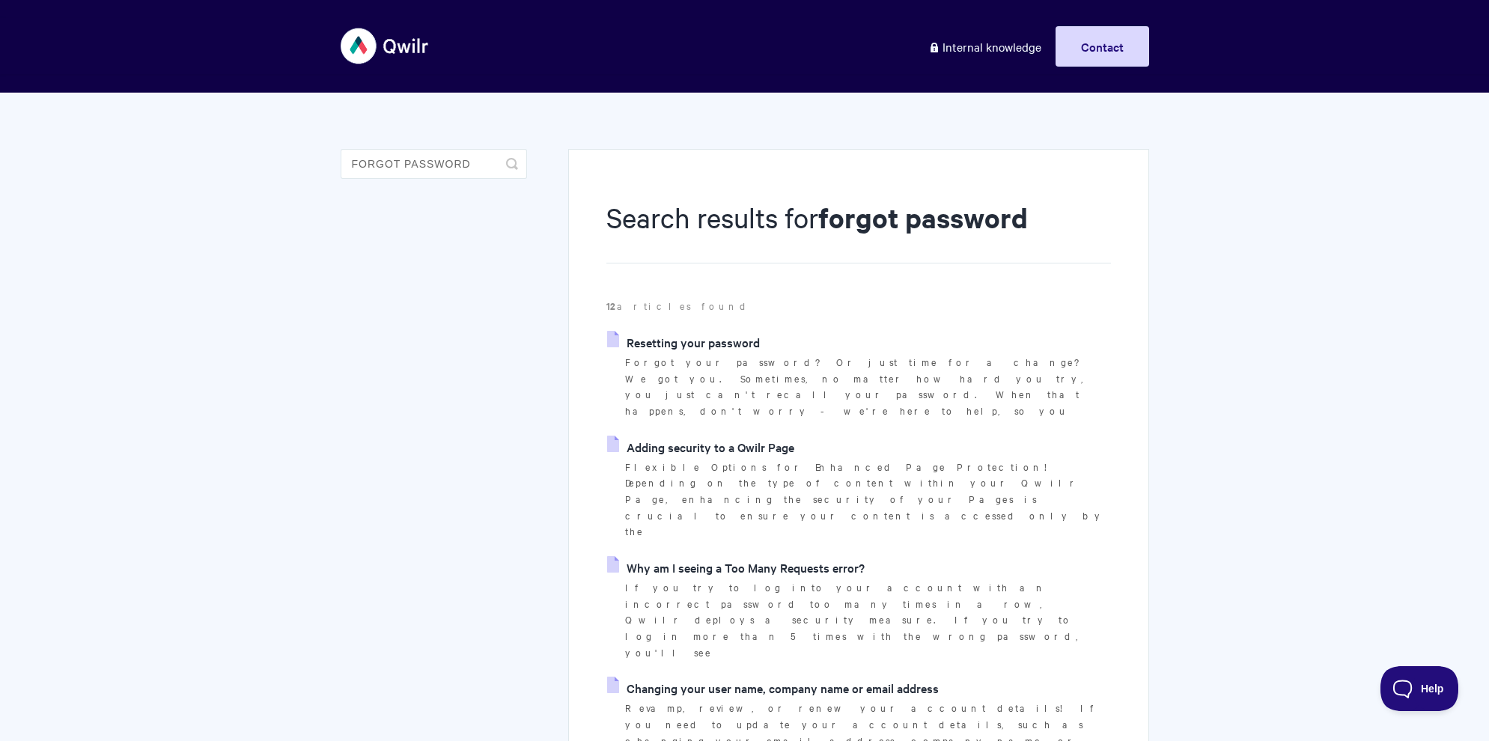 The image size is (1489, 741). What do you see at coordinates (611, 305) in the screenshot?
I see `strong: 12` at bounding box center [611, 305].